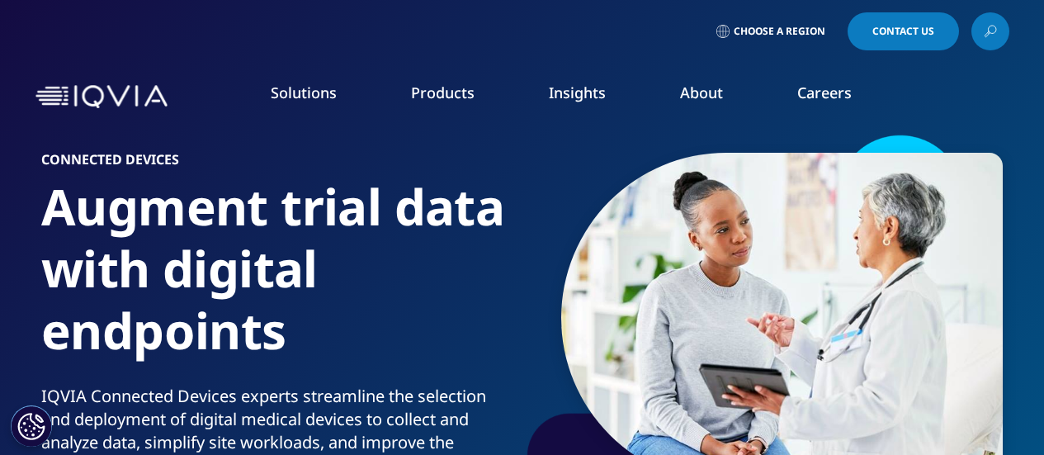 The image size is (1044, 455). What do you see at coordinates (903, 31) in the screenshot?
I see `span: Contact Us` at bounding box center [903, 31].